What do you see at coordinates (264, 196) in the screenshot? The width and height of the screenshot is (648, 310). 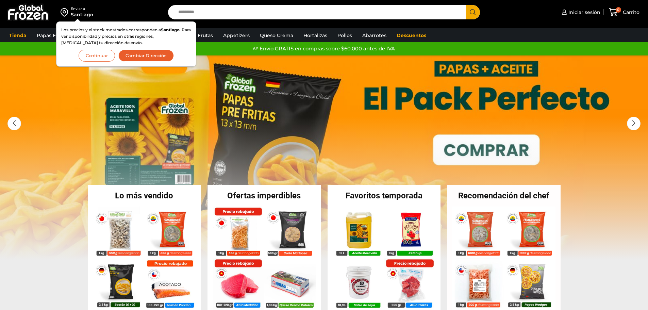 I see `h2: Ofertas imperdibles` at bounding box center [264, 196].